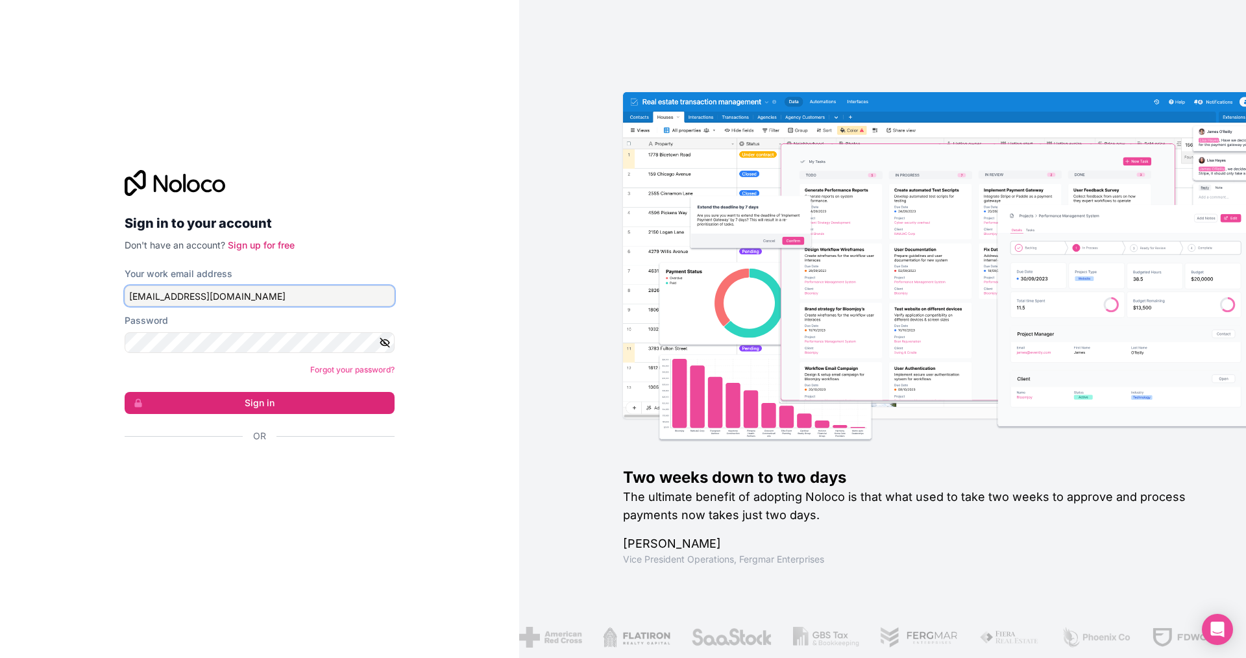  Describe the element at coordinates (146, 321) in the screenshot. I see `label: Password` at that location.